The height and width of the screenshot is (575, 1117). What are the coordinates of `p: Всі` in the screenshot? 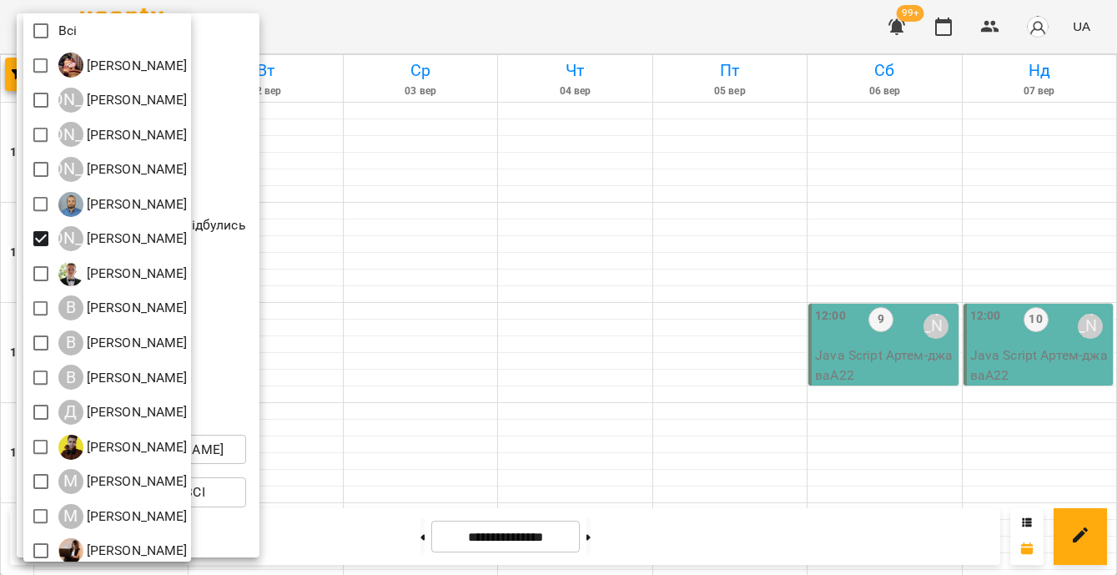 It's located at (68, 31).